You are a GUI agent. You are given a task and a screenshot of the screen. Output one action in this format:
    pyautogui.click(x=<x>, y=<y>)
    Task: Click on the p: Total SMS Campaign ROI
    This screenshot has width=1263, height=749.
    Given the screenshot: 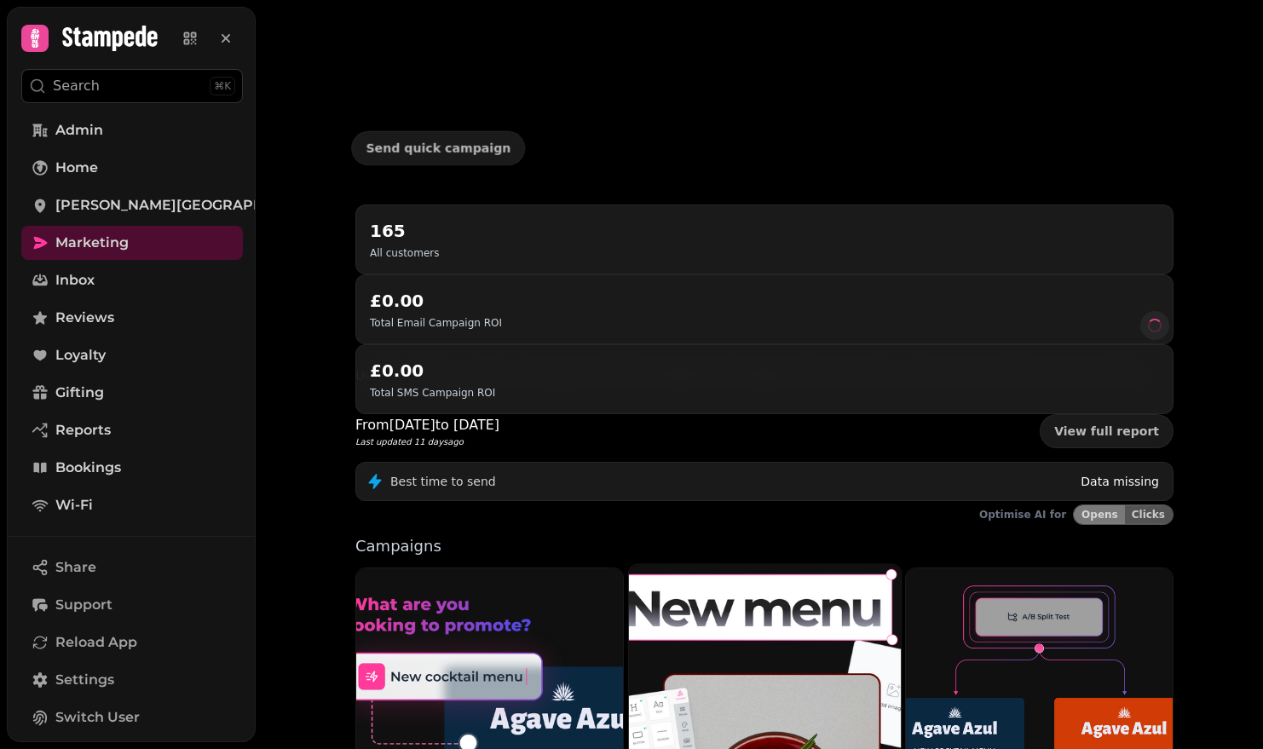 What is the action you would take?
    pyautogui.click(x=432, y=393)
    